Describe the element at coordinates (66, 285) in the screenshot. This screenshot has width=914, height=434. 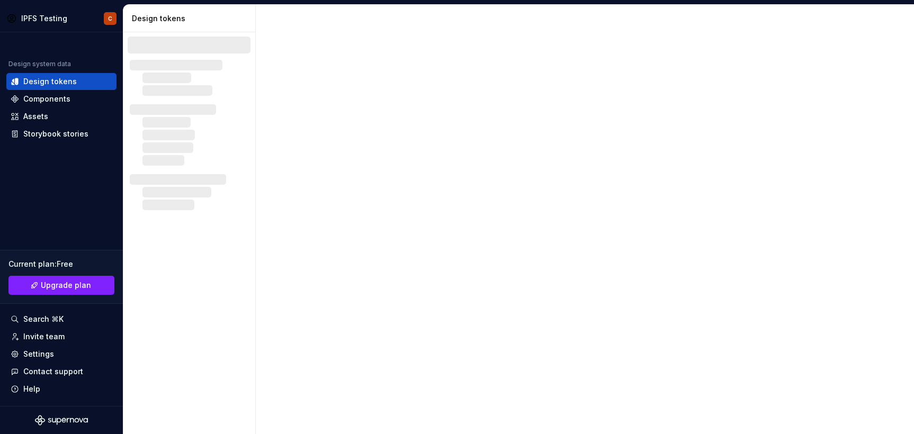
I see `span: Upgrade plan` at that location.